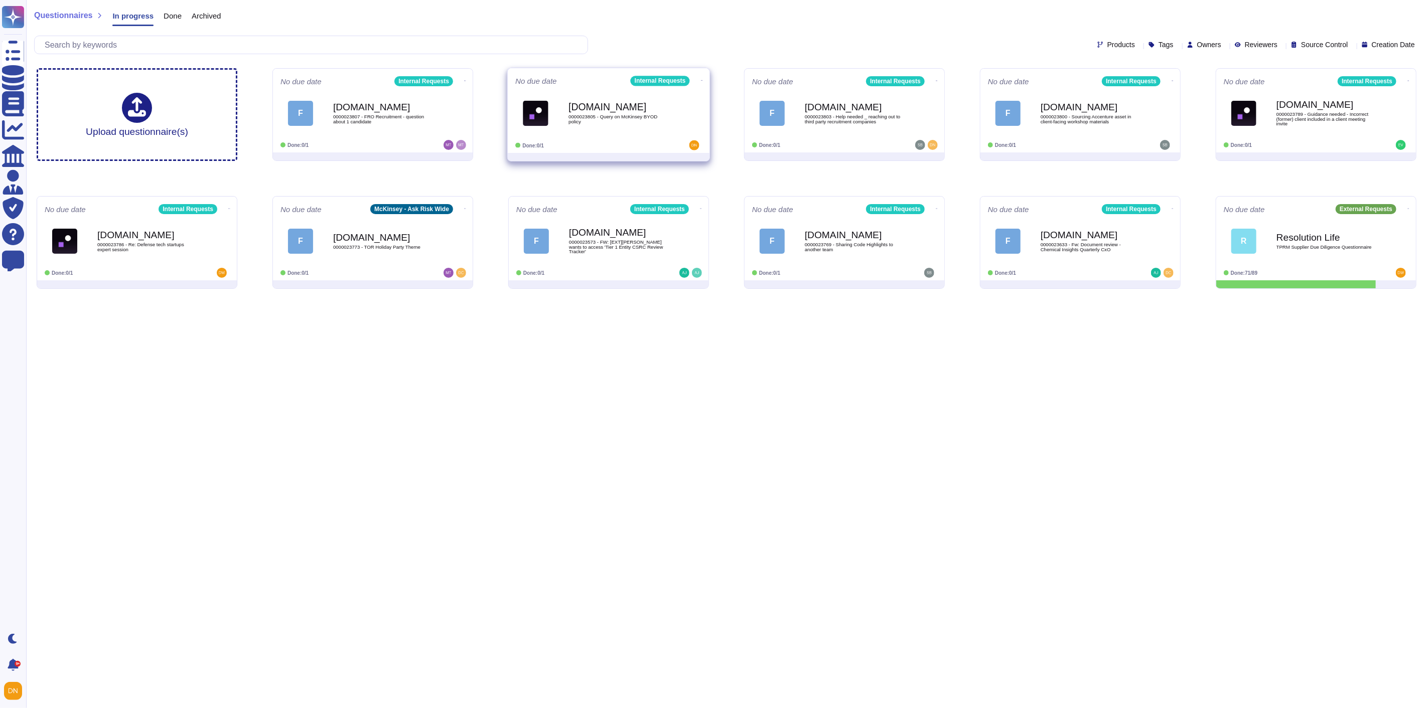 The height and width of the screenshot is (708, 1427). What do you see at coordinates (1244, 273) in the screenshot?
I see `span: Done: 71/89` at bounding box center [1244, 273].